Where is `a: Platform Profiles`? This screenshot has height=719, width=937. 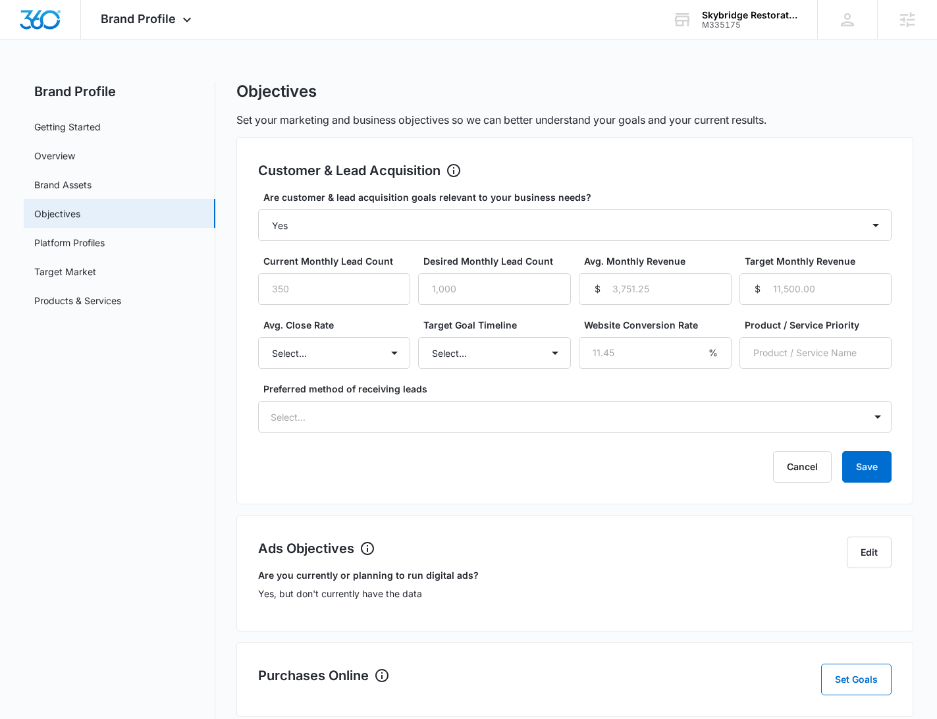 a: Platform Profiles is located at coordinates (69, 242).